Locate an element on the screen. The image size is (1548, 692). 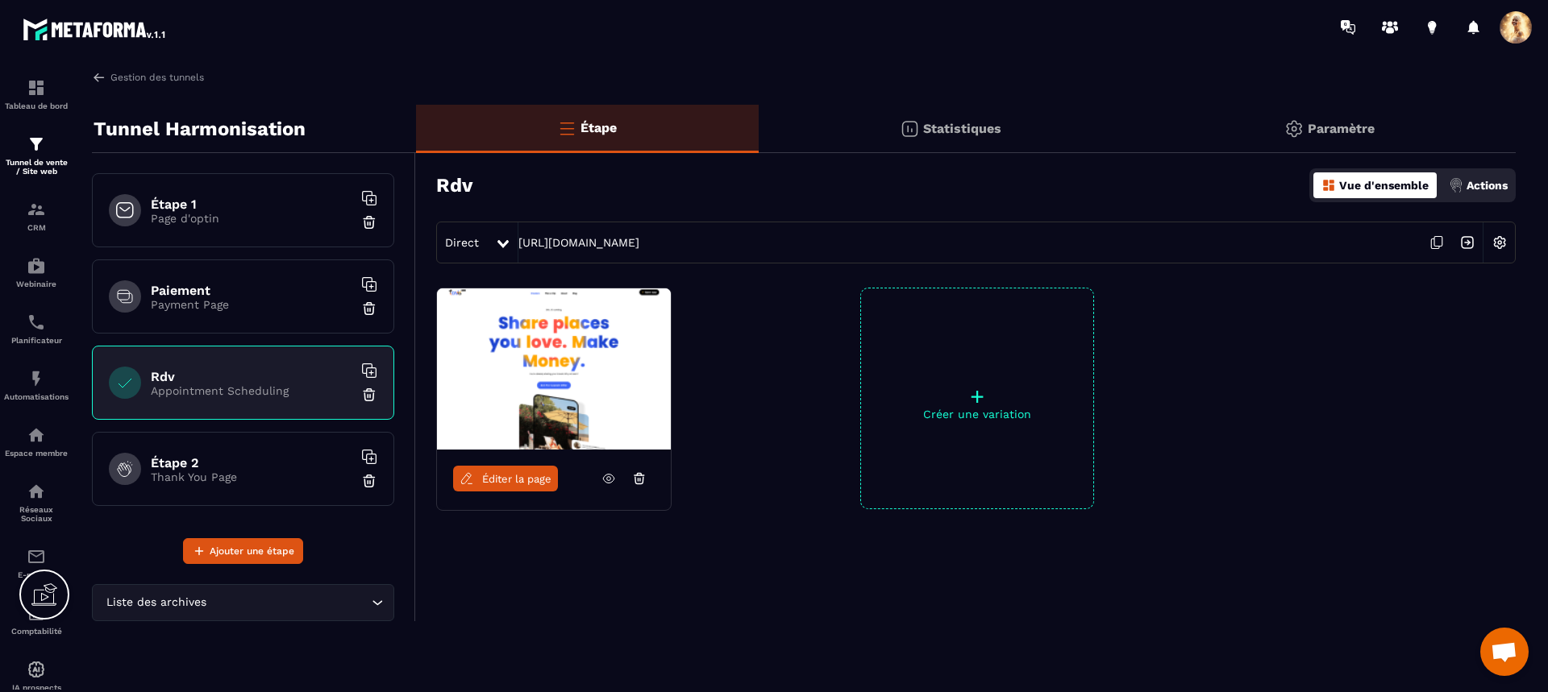
img: logo is located at coordinates (95, 29).